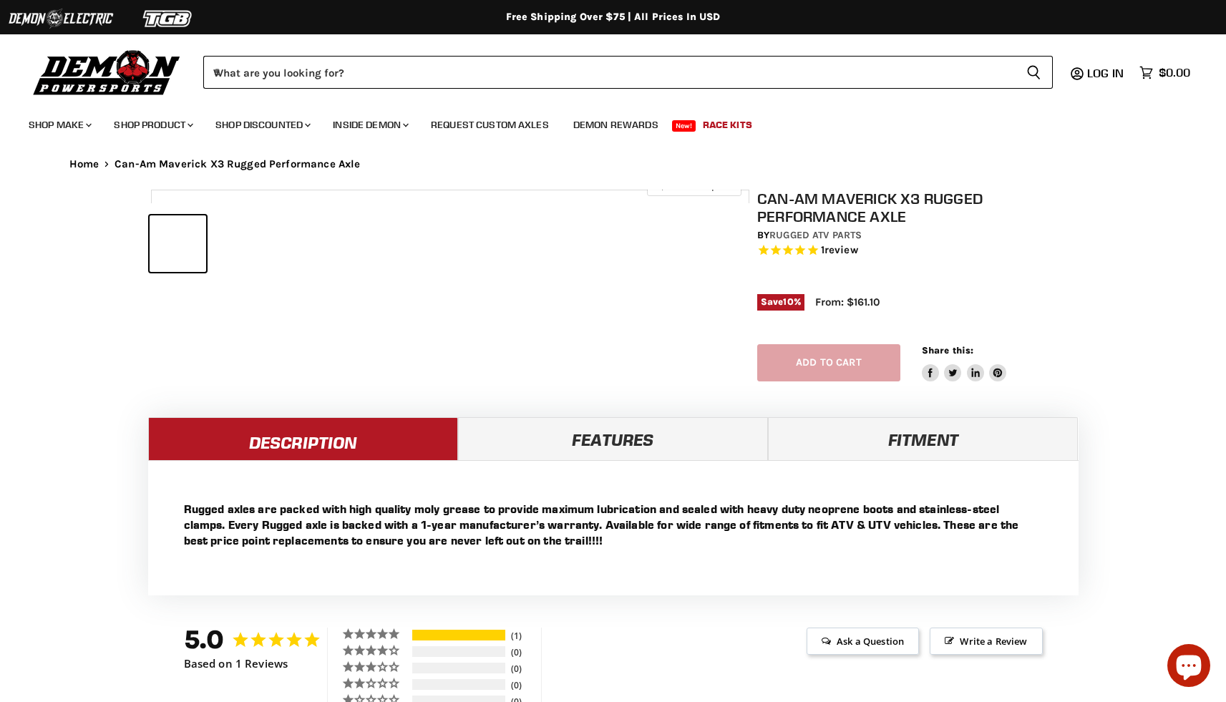 The height and width of the screenshot is (702, 1226). I want to click on span: Share this:, so click(948, 350).